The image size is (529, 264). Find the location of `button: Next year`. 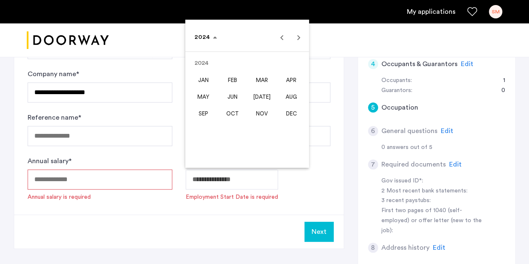

button: Next year is located at coordinates (298, 37).